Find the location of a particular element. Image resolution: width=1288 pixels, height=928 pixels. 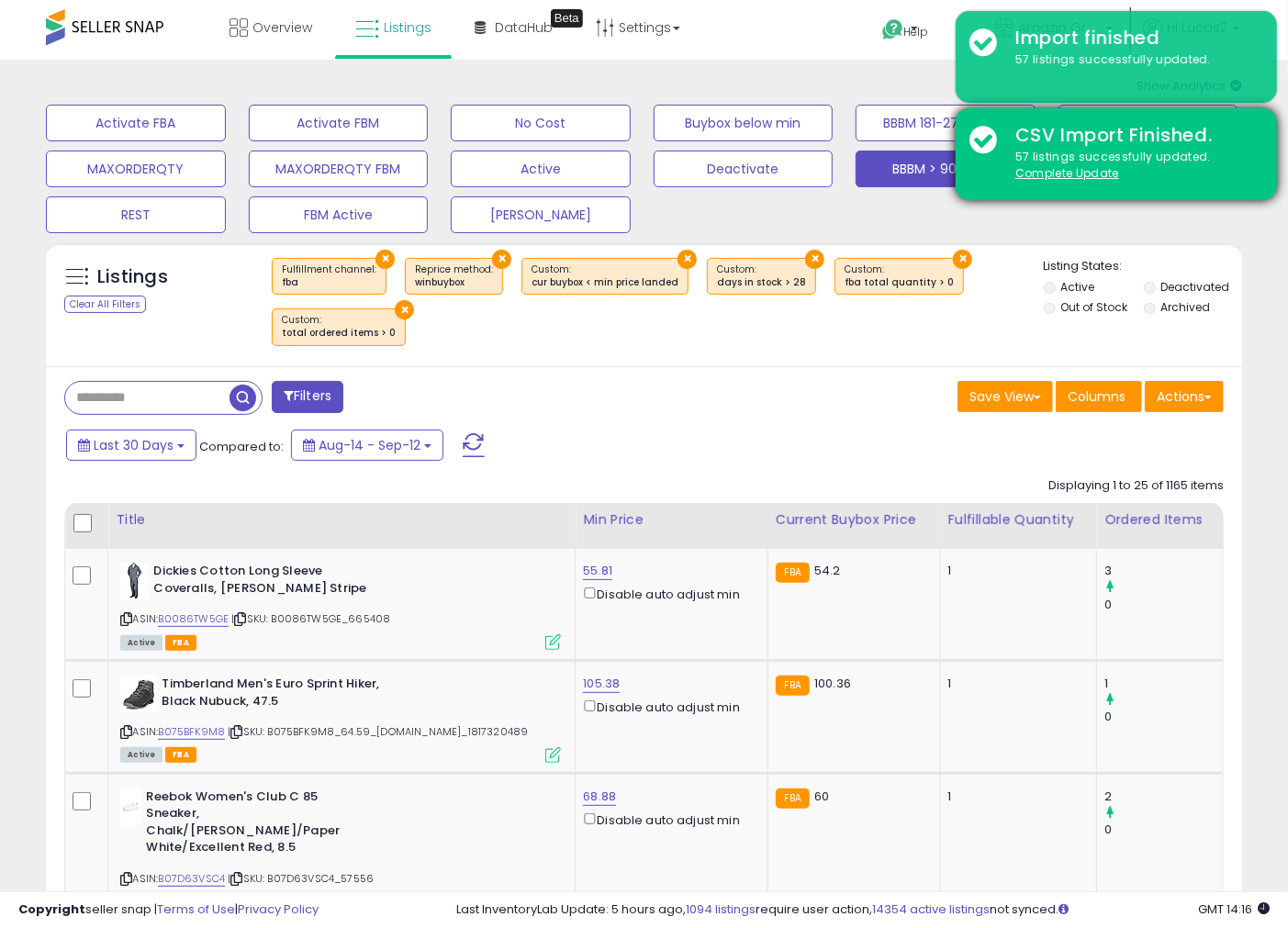

a: 105.38 is located at coordinates (601, 684).